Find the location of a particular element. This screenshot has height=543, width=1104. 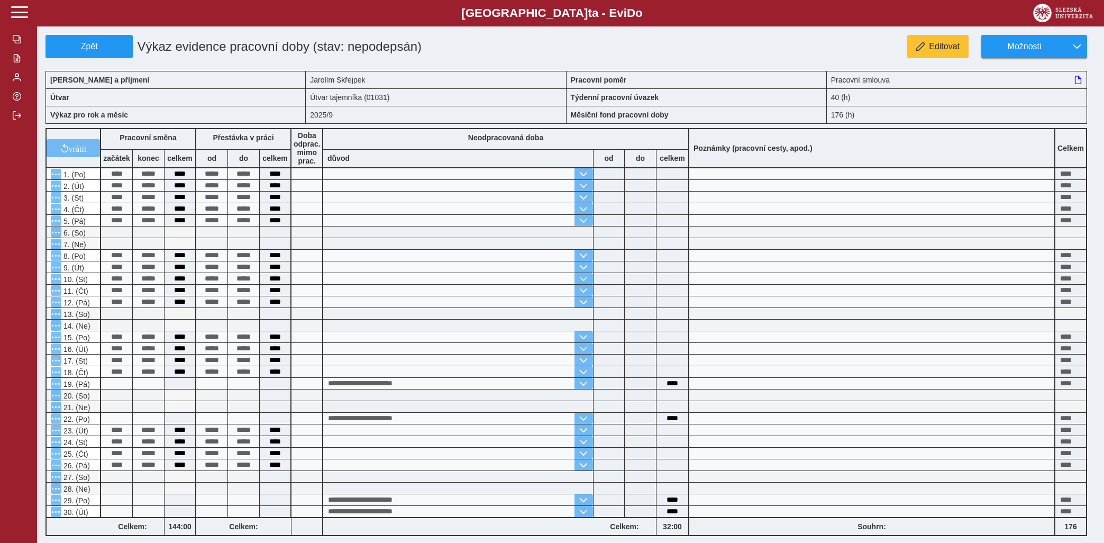

div: 176 (h) is located at coordinates (957, 115).